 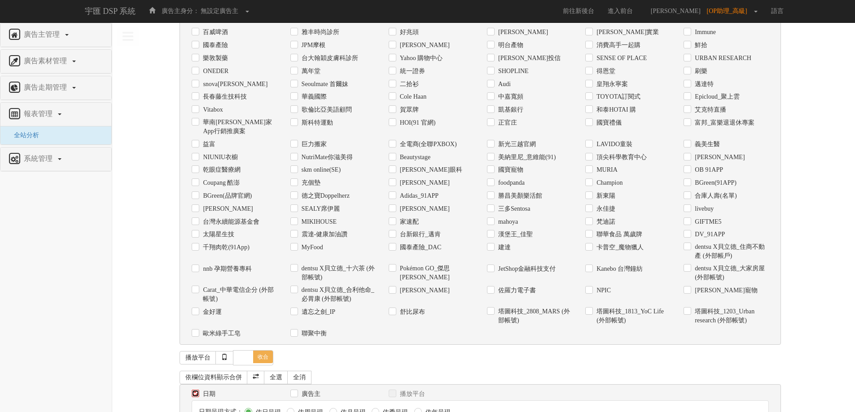 What do you see at coordinates (214, 45) in the screenshot?
I see `label: 國泰產險` at bounding box center [214, 45].